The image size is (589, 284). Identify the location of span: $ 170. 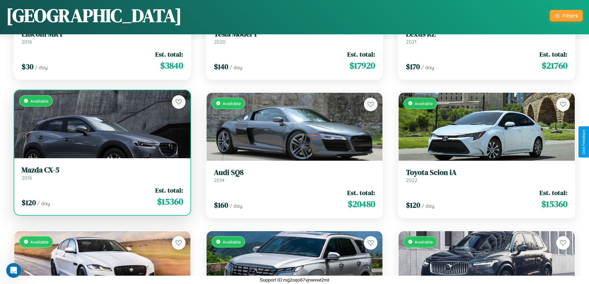
(413, 66).